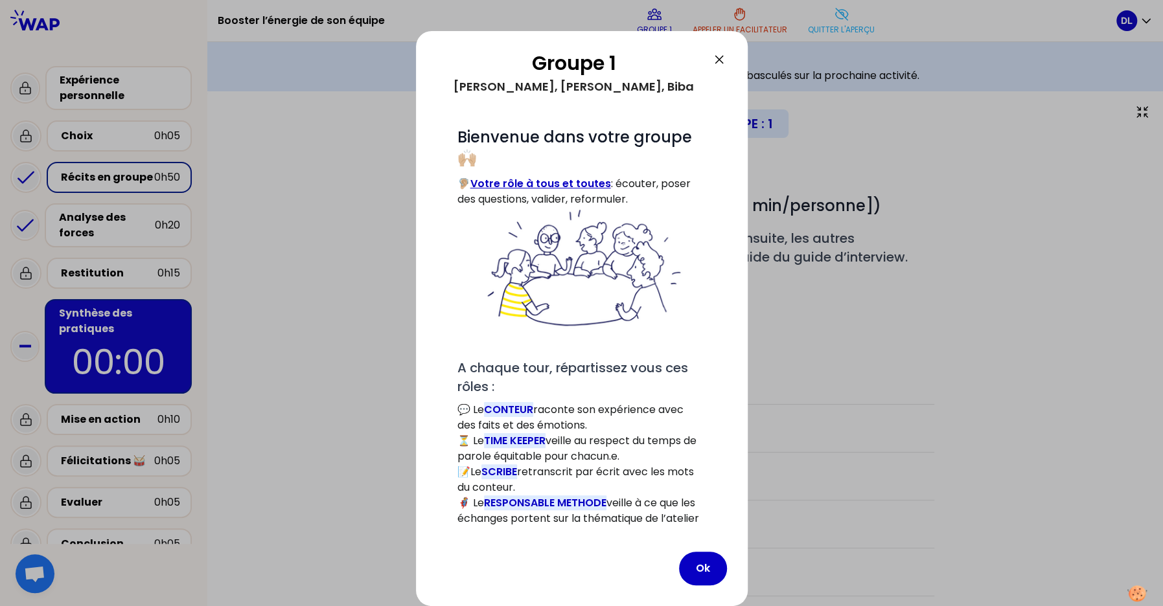 The height and width of the screenshot is (606, 1163). Describe the element at coordinates (540, 183) in the screenshot. I see `a: Votre rôle à tous et toutes` at that location.